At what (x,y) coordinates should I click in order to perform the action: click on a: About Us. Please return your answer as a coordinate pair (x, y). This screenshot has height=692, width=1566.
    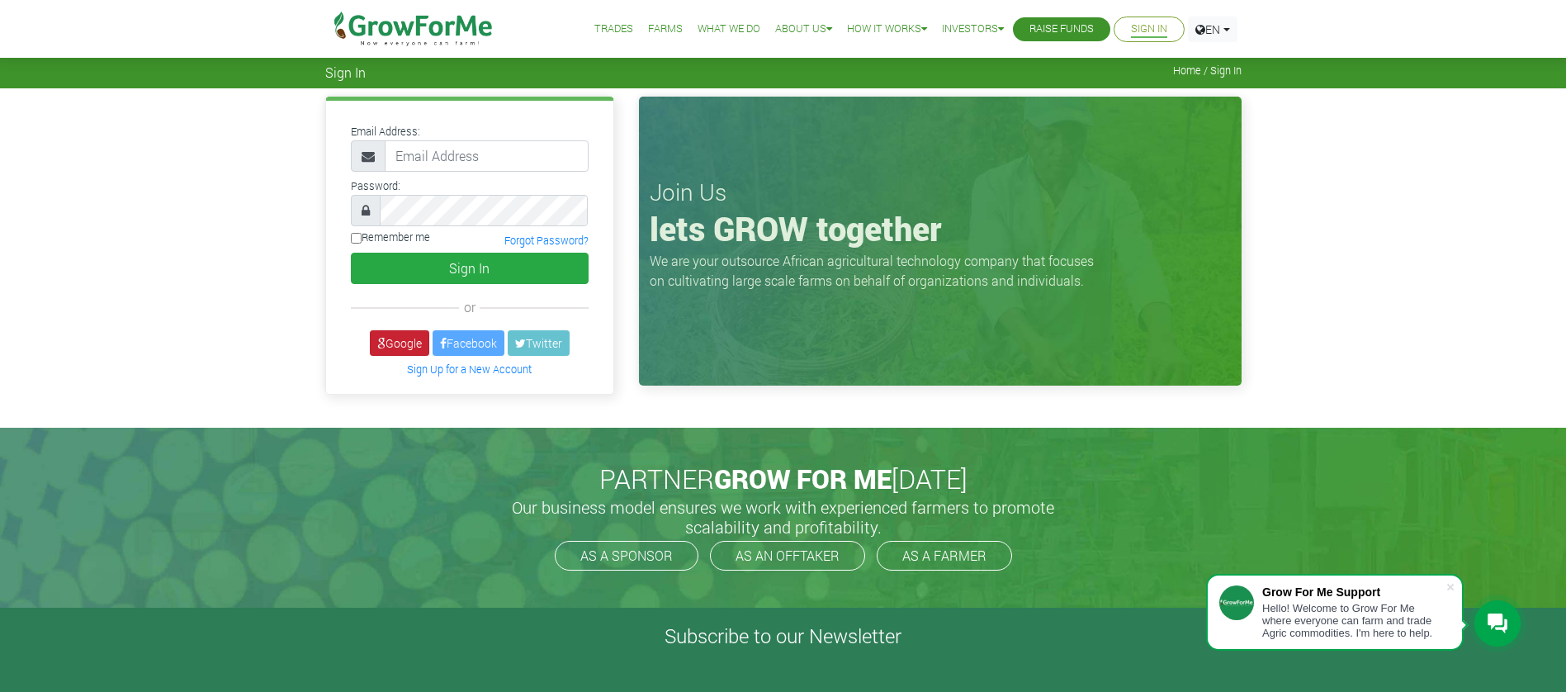
    Looking at the image, I should click on (803, 29).